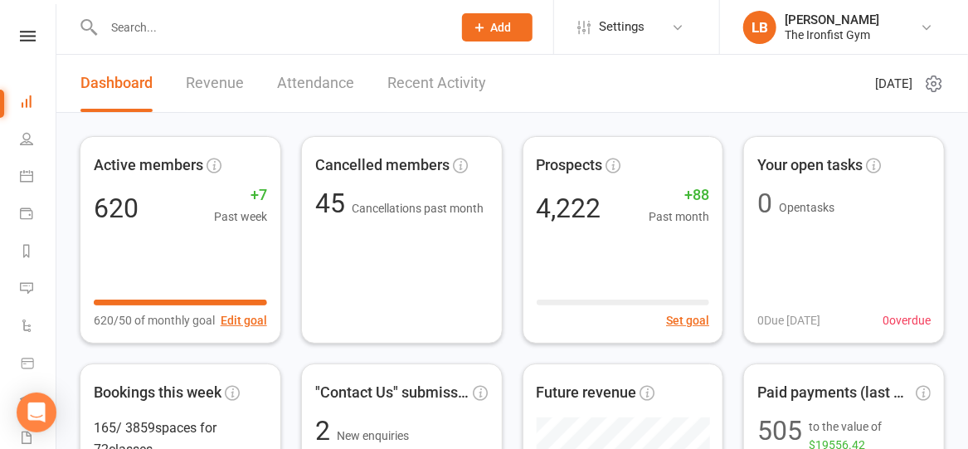  Describe the element at coordinates (570, 165) in the screenshot. I see `span: Prospects` at that location.